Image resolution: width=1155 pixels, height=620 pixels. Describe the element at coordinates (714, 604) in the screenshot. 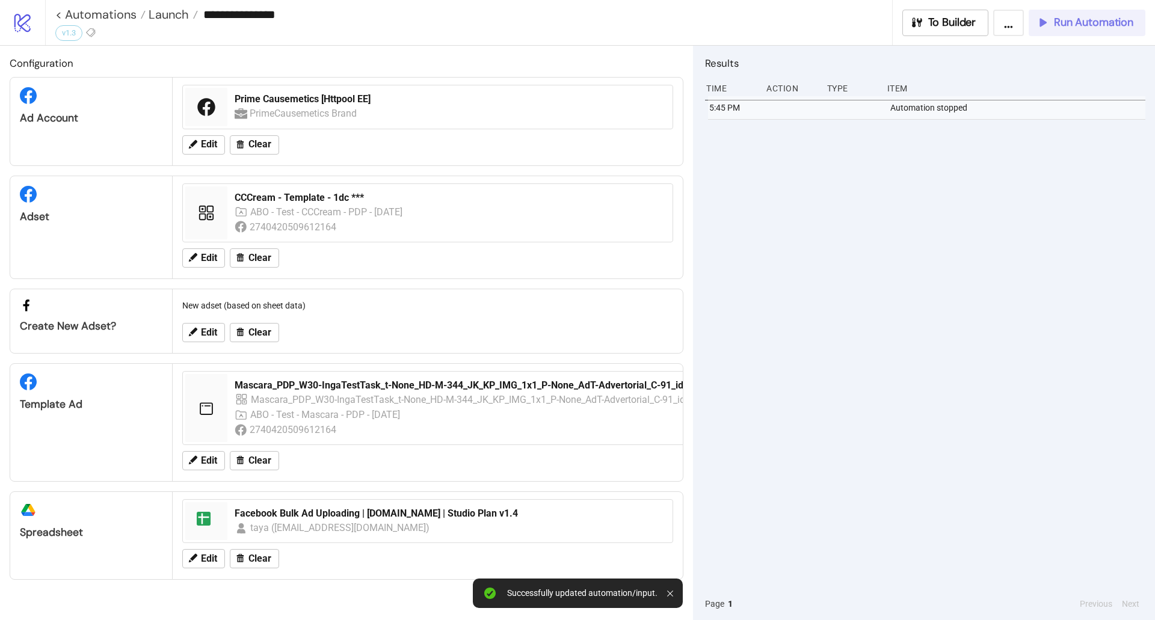

I see `span: Page` at that location.